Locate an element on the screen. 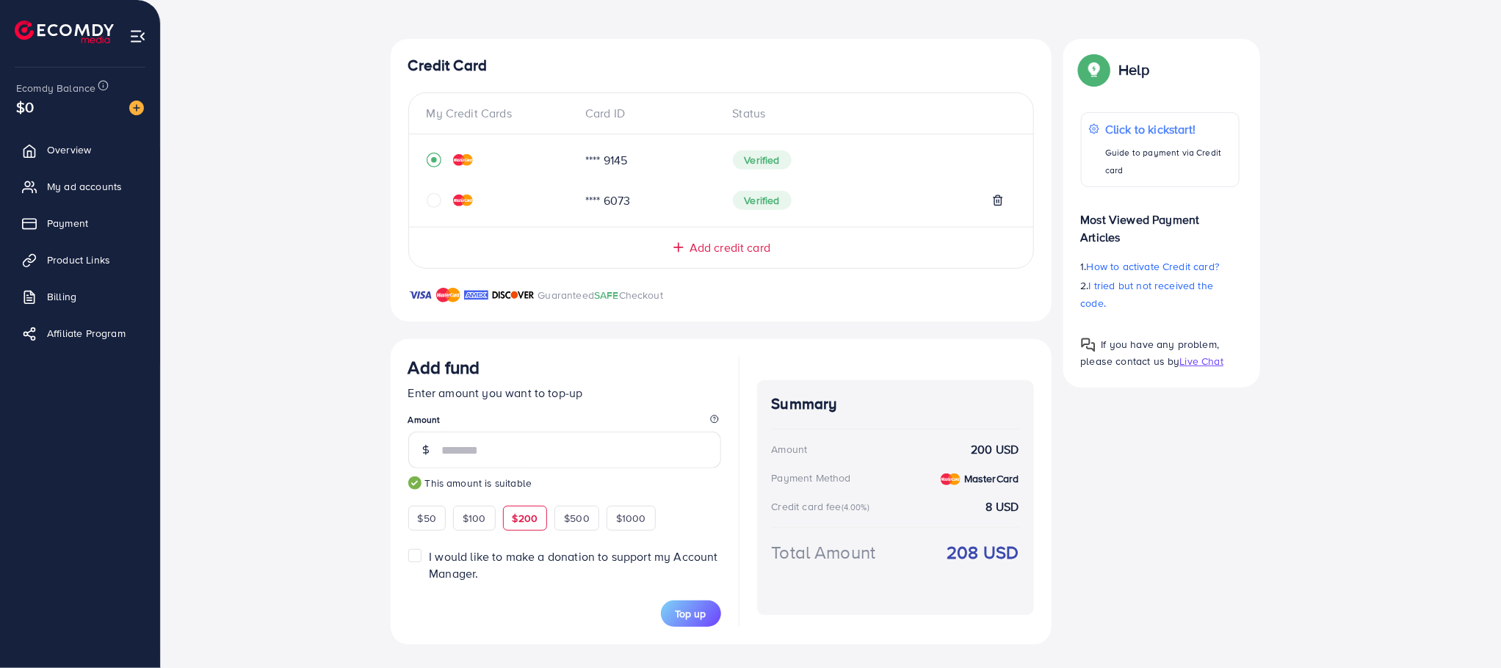 The width and height of the screenshot is (1501, 668). span: $200 is located at coordinates (525, 518).